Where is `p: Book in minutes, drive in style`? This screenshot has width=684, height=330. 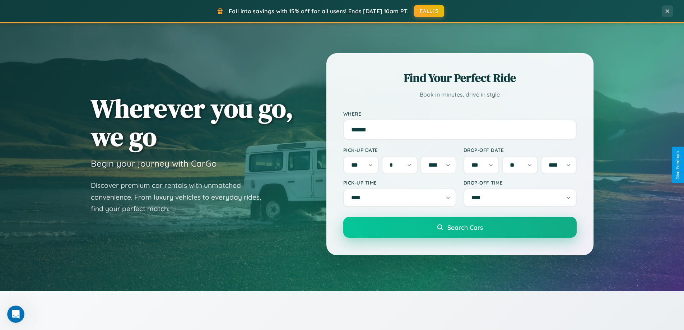
p: Book in minutes, drive in style is located at coordinates (460, 94).